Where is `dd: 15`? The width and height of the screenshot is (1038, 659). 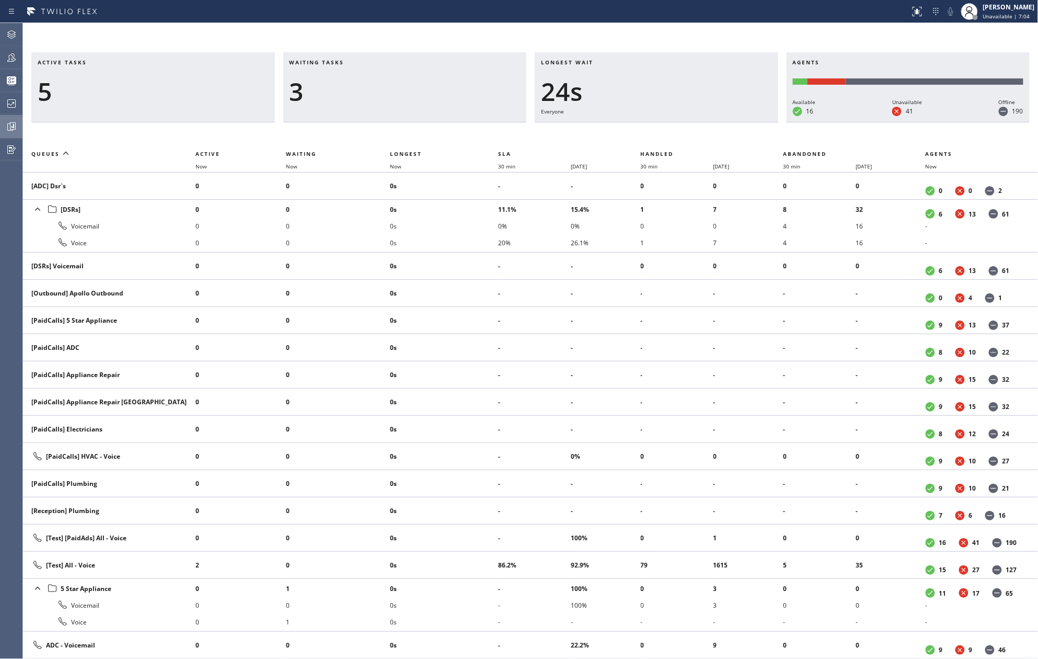
dd: 15 is located at coordinates (973, 406).